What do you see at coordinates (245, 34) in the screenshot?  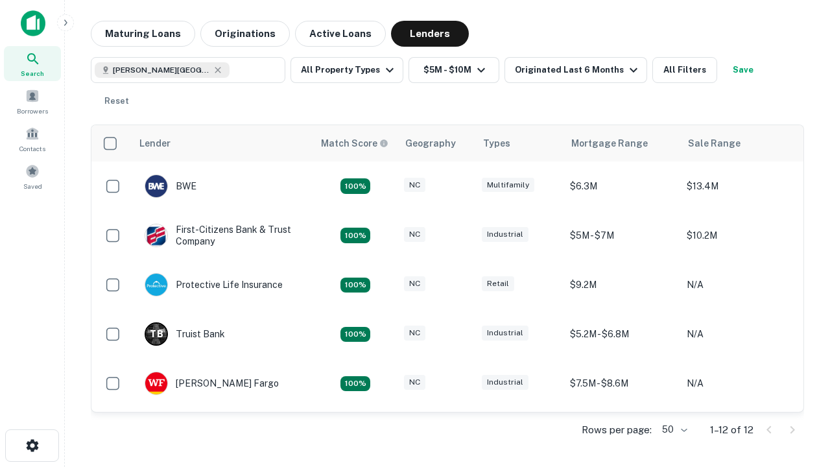 I see `button: Originations` at bounding box center [245, 34].